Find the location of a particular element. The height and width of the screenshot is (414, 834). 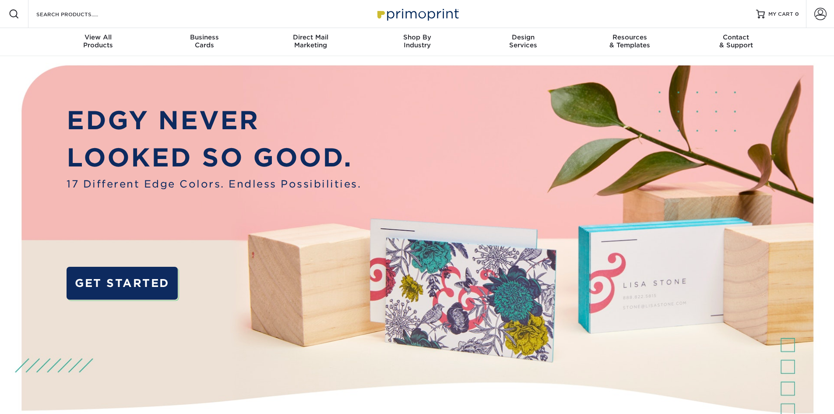

p: LOOKED SO GOOD. is located at coordinates (214, 158).